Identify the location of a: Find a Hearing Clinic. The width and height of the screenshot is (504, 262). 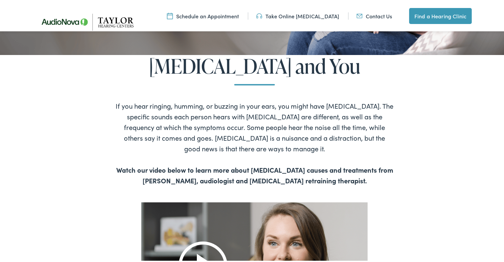
(440, 15).